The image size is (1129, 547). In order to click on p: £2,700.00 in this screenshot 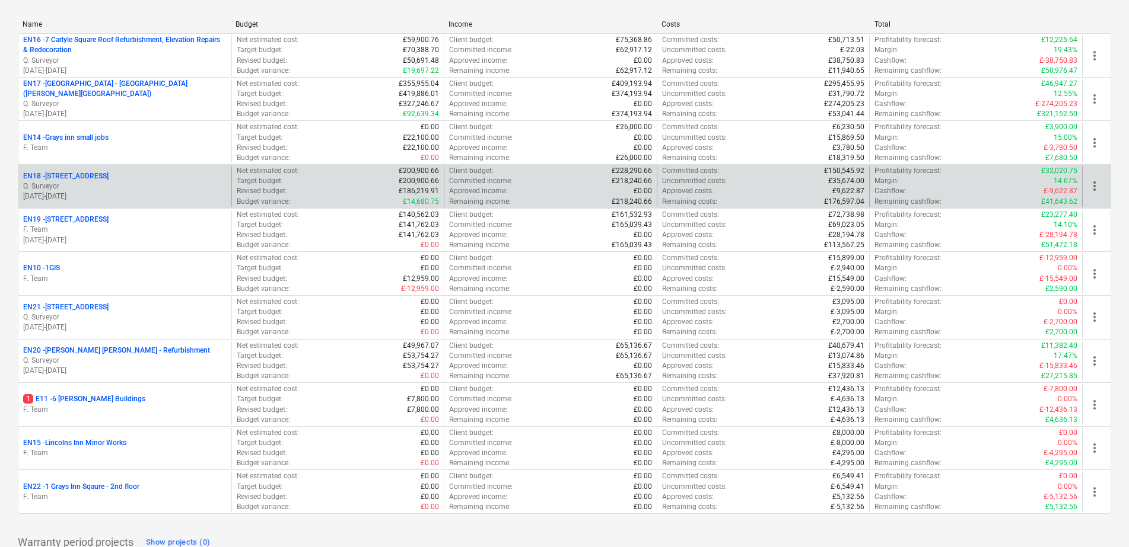, I will do `click(1061, 332)`.